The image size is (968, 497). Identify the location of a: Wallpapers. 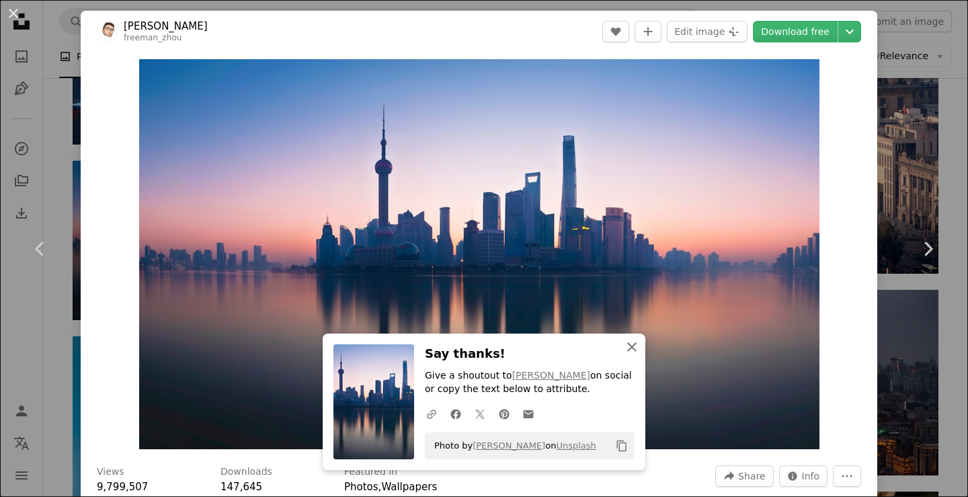
(409, 486).